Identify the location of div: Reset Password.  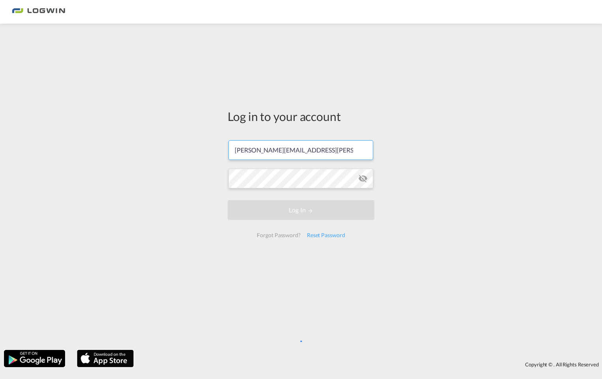
(326, 235).